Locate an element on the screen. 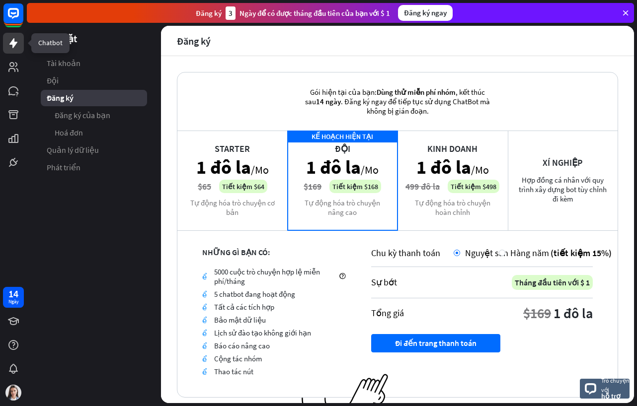 The width and height of the screenshot is (637, 406). div: Tháng đầu tiên với $ 1 is located at coordinates (552, 283).